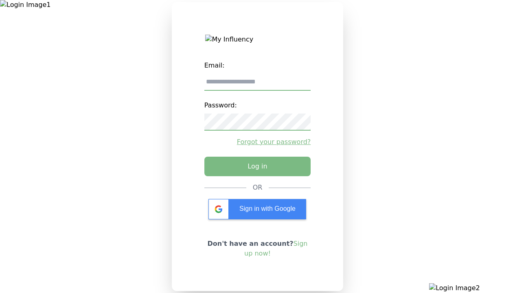 This screenshot has width=515, height=293. I want to click on img: My Influency, so click(257, 39).